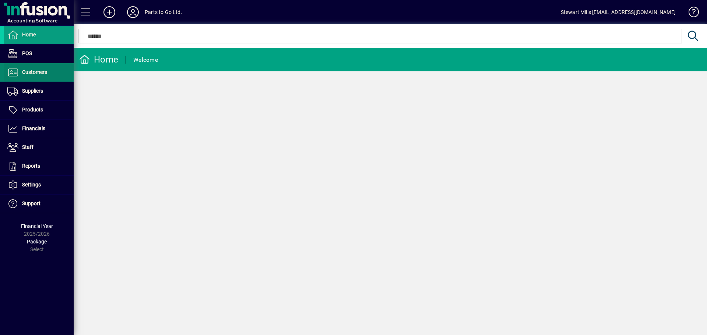  What do you see at coordinates (109, 12) in the screenshot?
I see `button: Add` at bounding box center [109, 12].